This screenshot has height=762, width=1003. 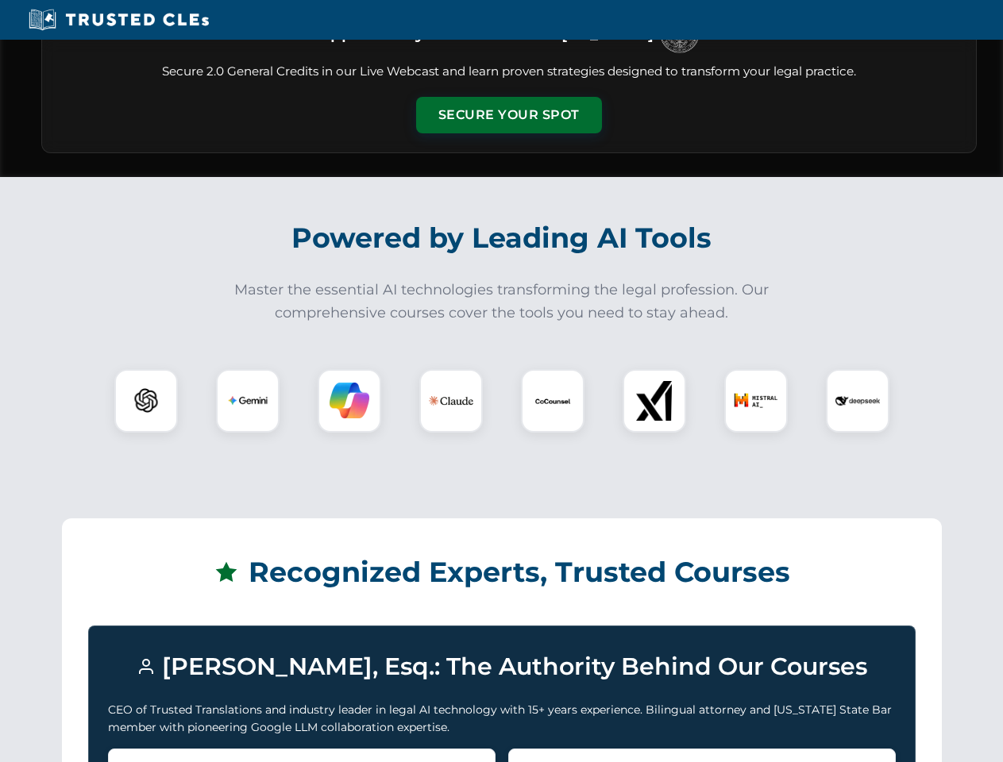 What do you see at coordinates (509, 71) in the screenshot?
I see `p: Secure 2.0 General Credits in our Live Webcast and learn proven strategies designed to transform ...` at bounding box center [509, 71].